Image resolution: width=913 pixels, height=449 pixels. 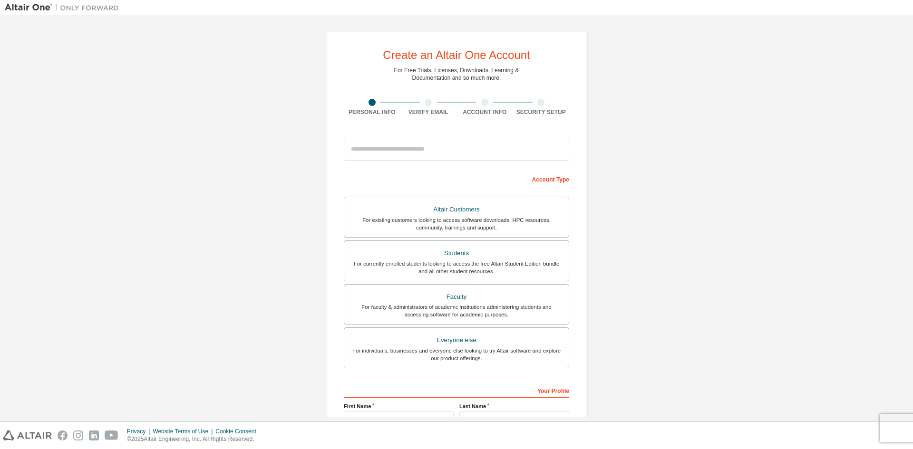 What do you see at coordinates (62, 435) in the screenshot?
I see `img: facebook.svg` at bounding box center [62, 435].